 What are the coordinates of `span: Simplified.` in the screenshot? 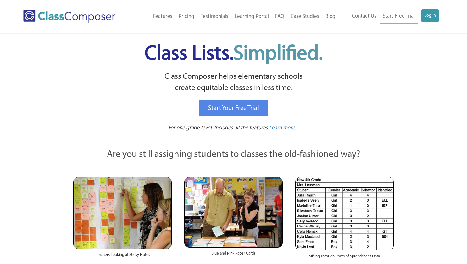 It's located at (278, 54).